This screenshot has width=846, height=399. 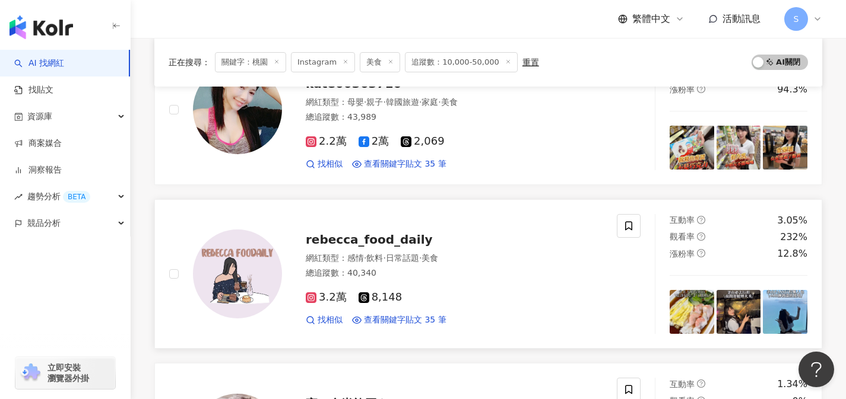 What do you see at coordinates (189, 62) in the screenshot?
I see `span: 正在搜尋 ：` at bounding box center [189, 62].